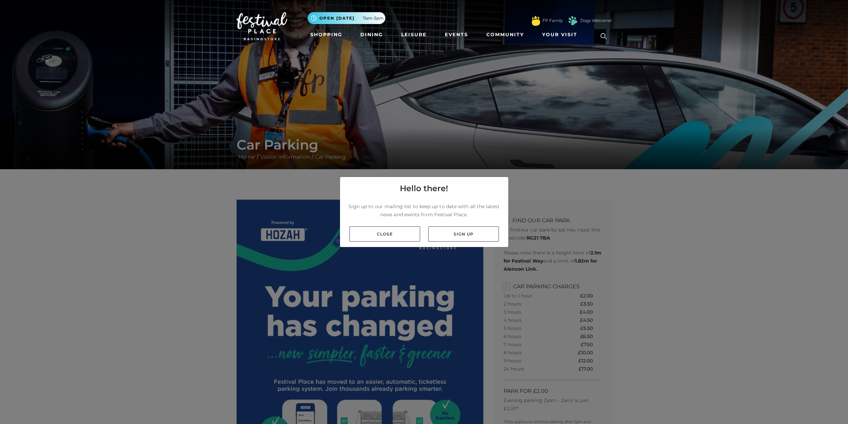  What do you see at coordinates (385, 234) in the screenshot?
I see `a: Close` at bounding box center [385, 234].